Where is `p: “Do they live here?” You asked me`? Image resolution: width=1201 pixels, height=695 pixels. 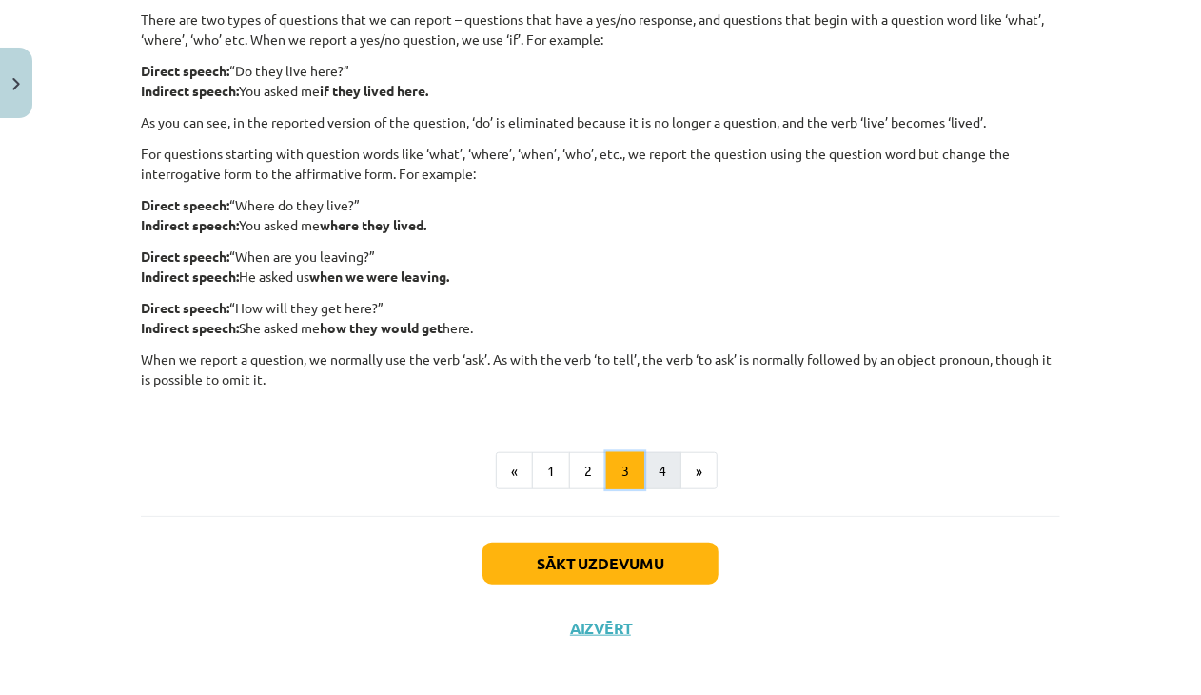
p: “Do they live here?” You asked me is located at coordinates (600, 81).